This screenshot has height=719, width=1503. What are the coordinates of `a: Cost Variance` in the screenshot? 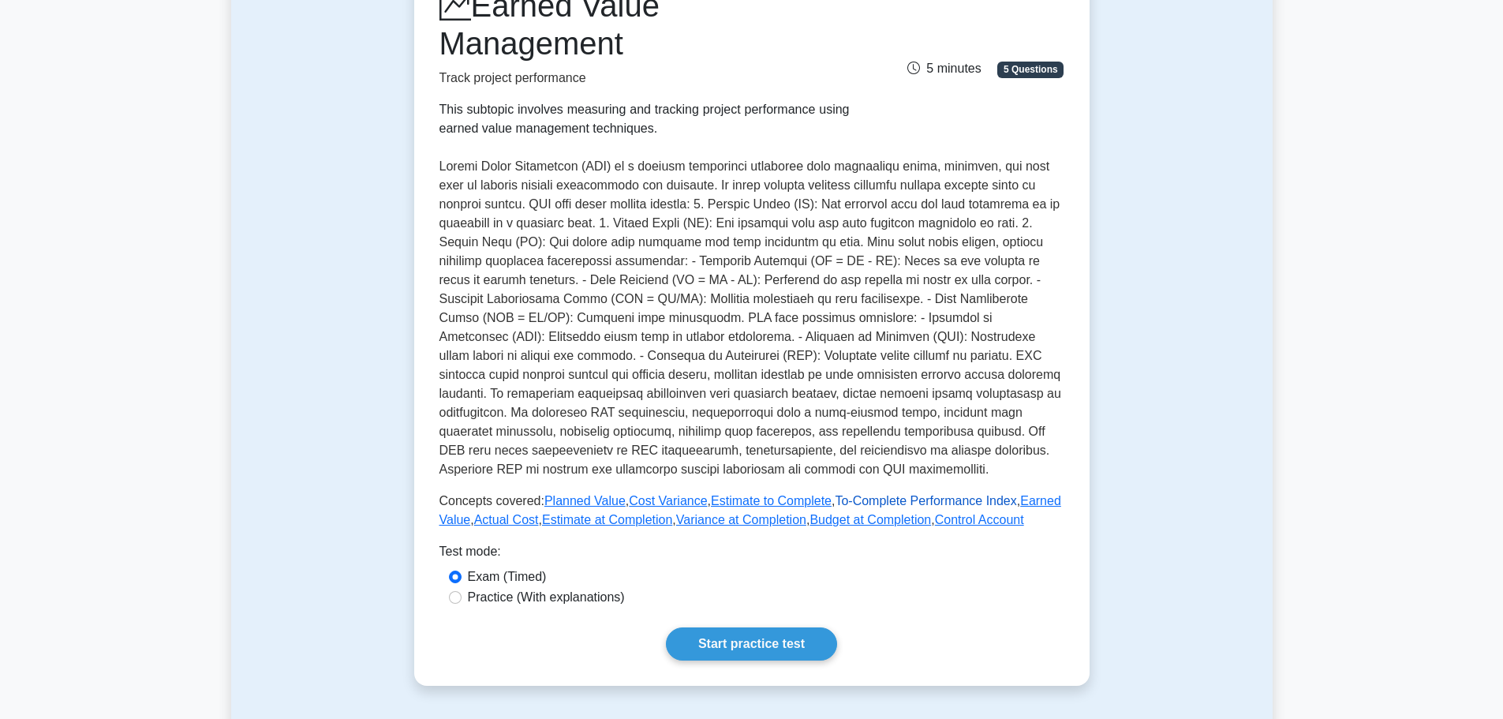 It's located at (668, 500).